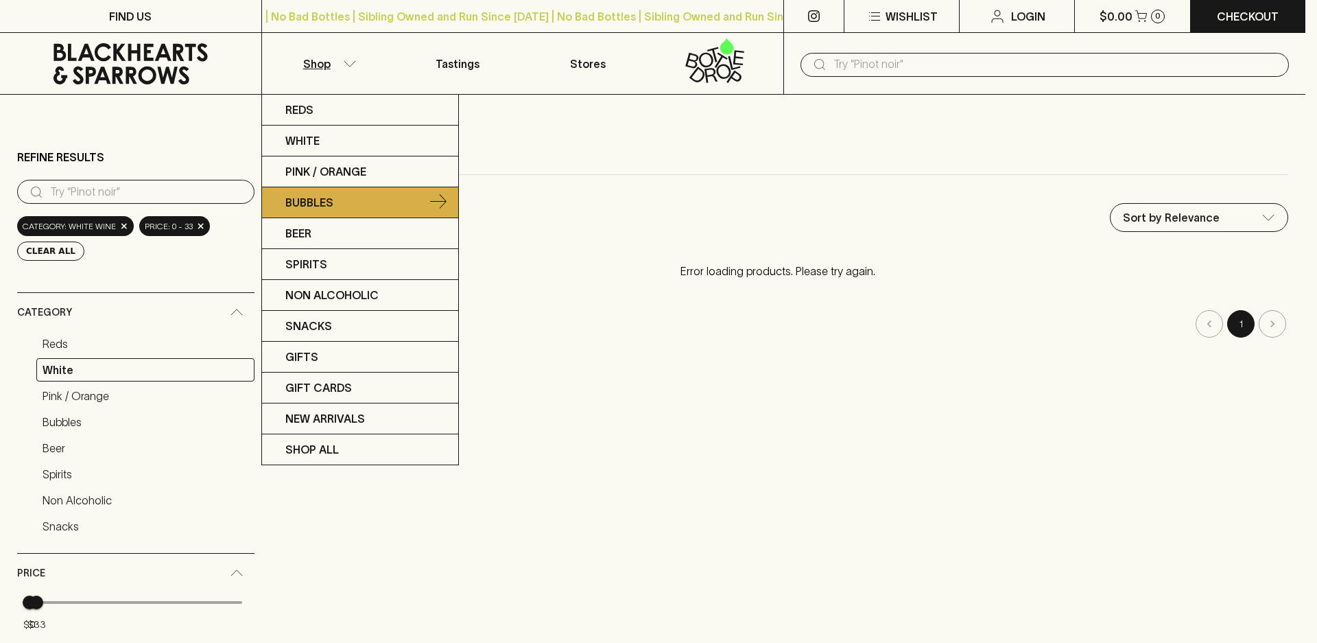  What do you see at coordinates (312, 449) in the screenshot?
I see `p: SHOP ALL` at bounding box center [312, 449].